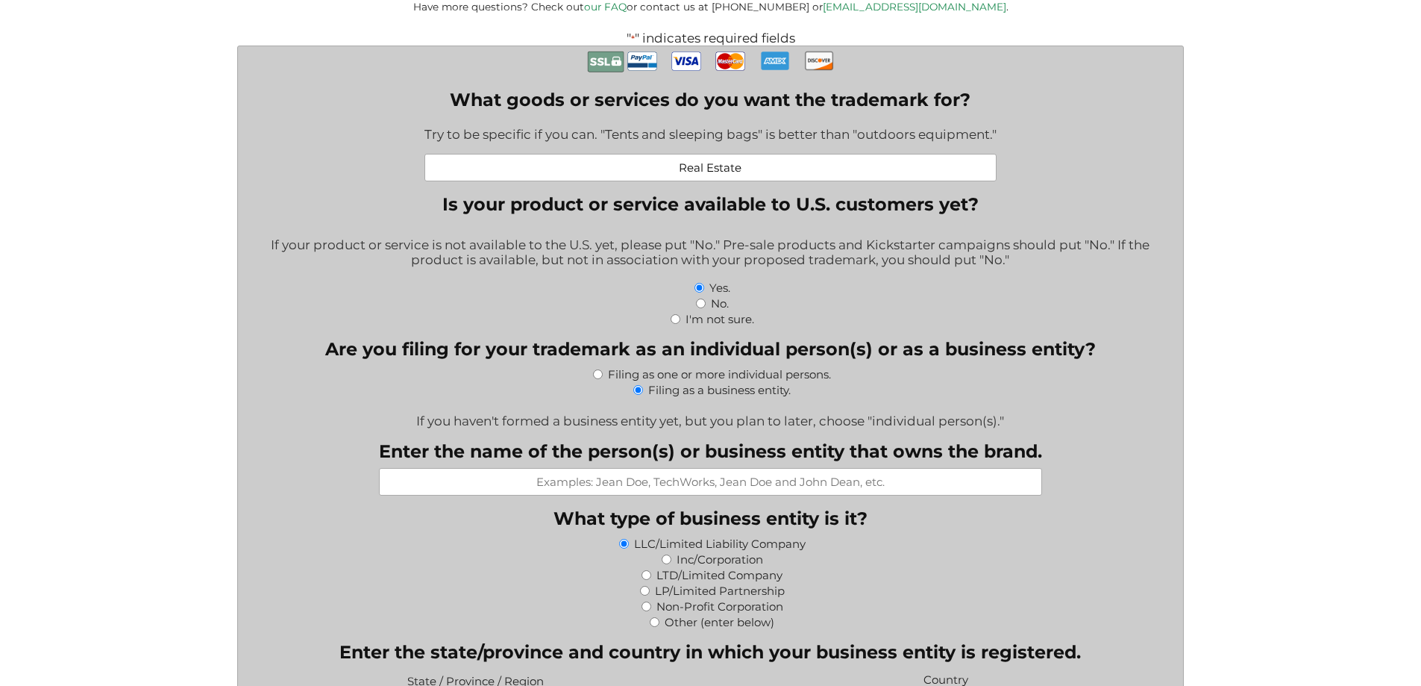  I want to click on label: What goods or services do you want the trademark for?, so click(710, 99).